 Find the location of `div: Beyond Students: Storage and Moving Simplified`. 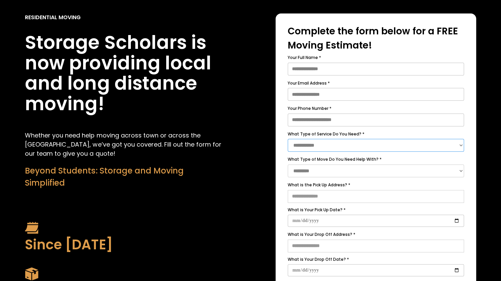

div: Beyond Students: Storage and Moving Simplified is located at coordinates (125, 177).